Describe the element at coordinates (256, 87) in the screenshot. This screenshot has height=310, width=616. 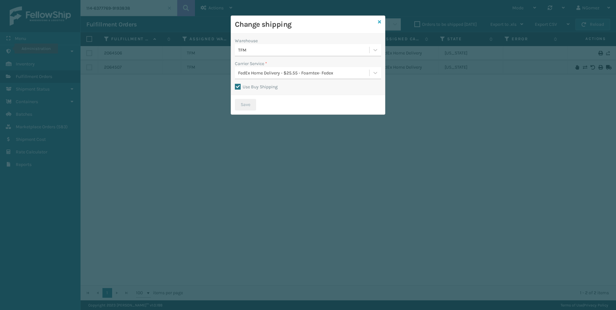
I see `label: Use Buy Shipping` at that location.